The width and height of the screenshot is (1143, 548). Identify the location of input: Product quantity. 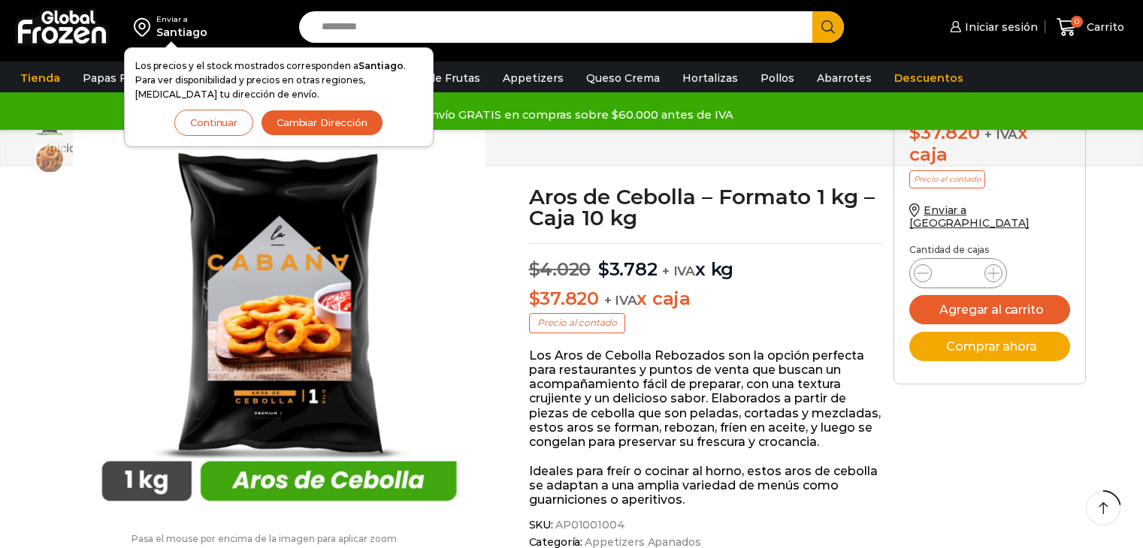
(958, 273).